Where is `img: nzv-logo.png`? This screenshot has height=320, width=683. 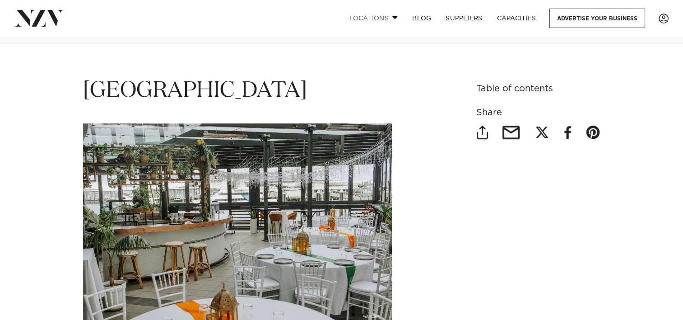
img: nzv-logo.png is located at coordinates (39, 18).